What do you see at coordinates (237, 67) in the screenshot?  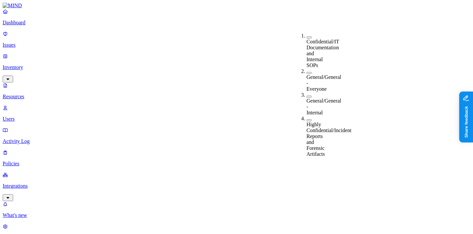 I see `a: Inventory` at bounding box center [237, 67].